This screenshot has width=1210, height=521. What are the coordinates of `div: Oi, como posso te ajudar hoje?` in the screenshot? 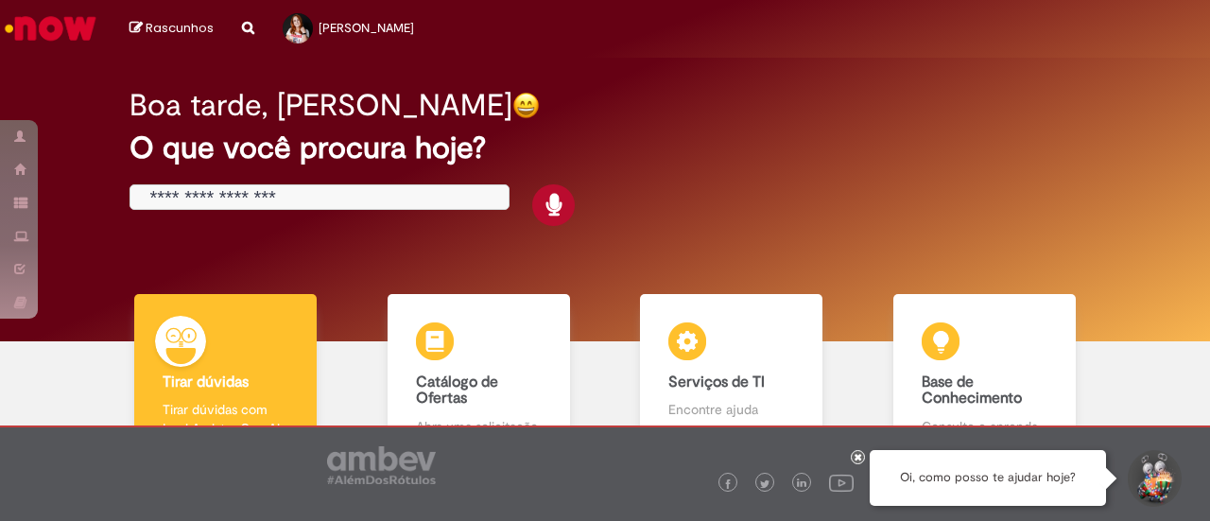 It's located at (988, 477).